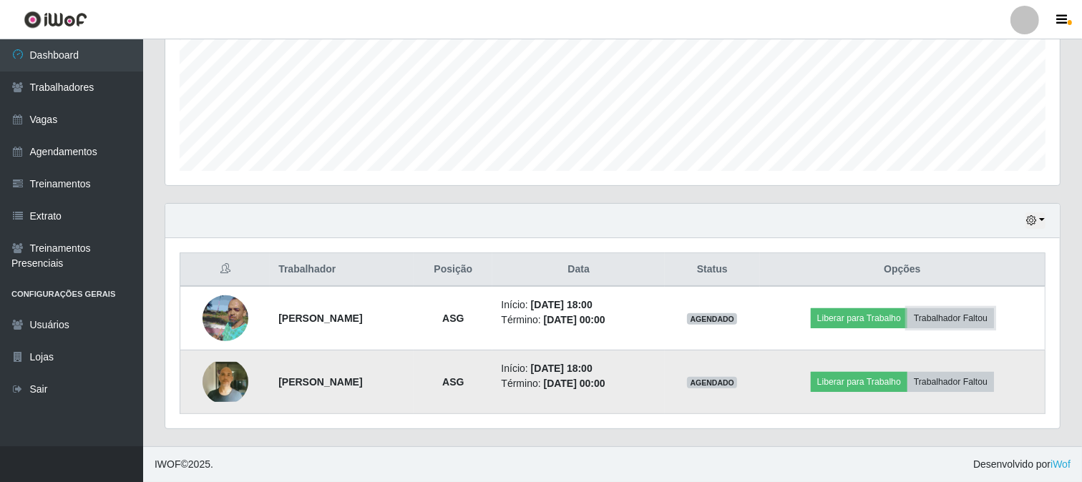 This screenshot has width=1082, height=482. Describe the element at coordinates (578, 270) in the screenshot. I see `th: Data` at that location.